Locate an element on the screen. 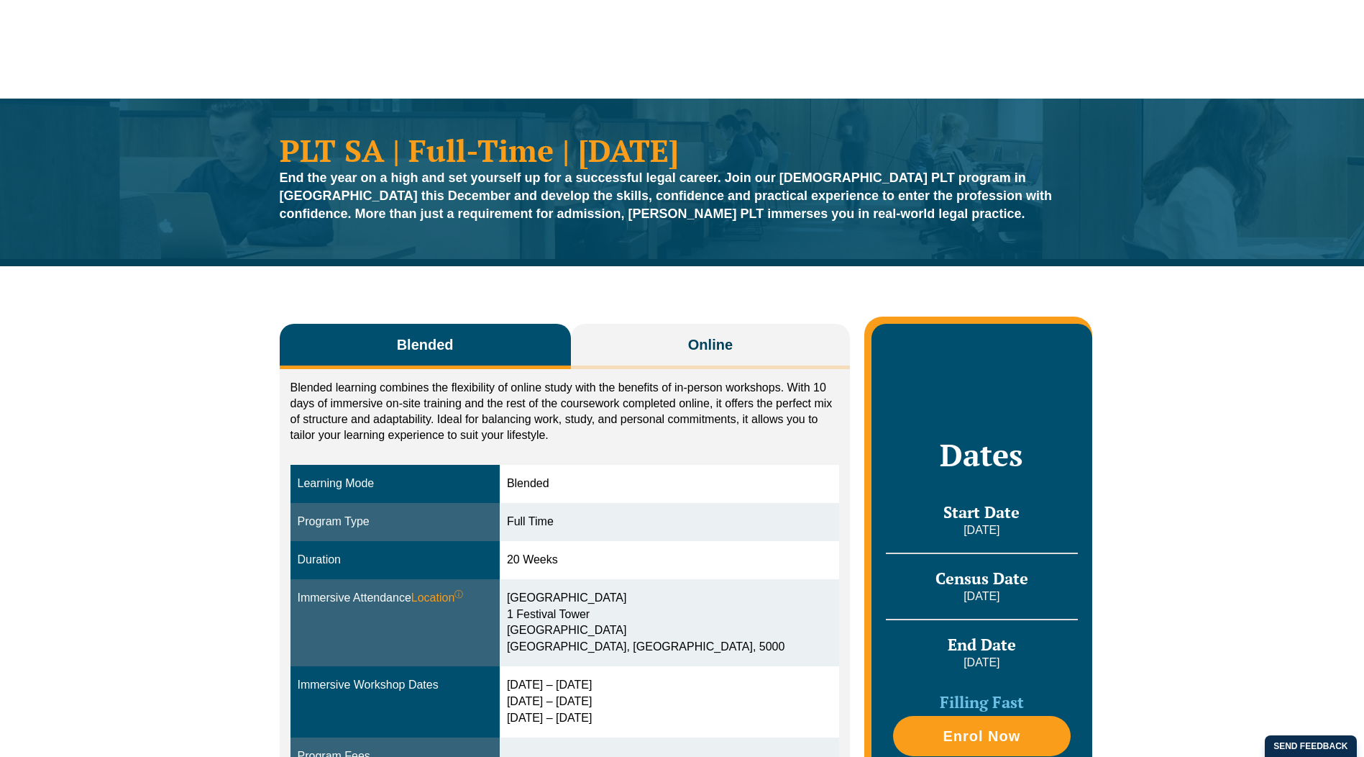  span: Blended is located at coordinates (425, 344).